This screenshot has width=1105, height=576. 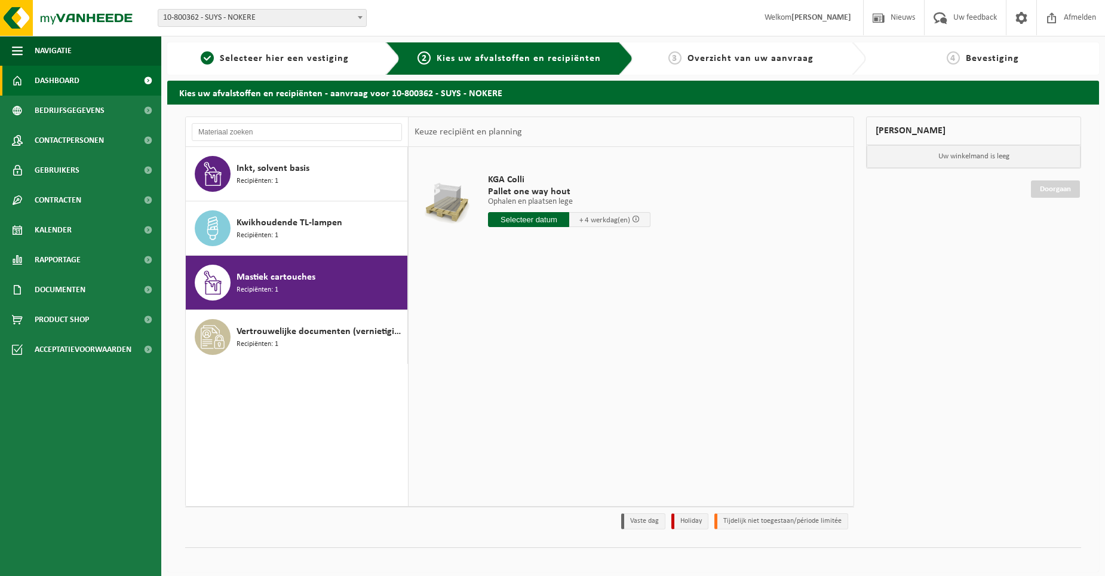 What do you see at coordinates (690, 521) in the screenshot?
I see `li: Holiday` at bounding box center [690, 521].